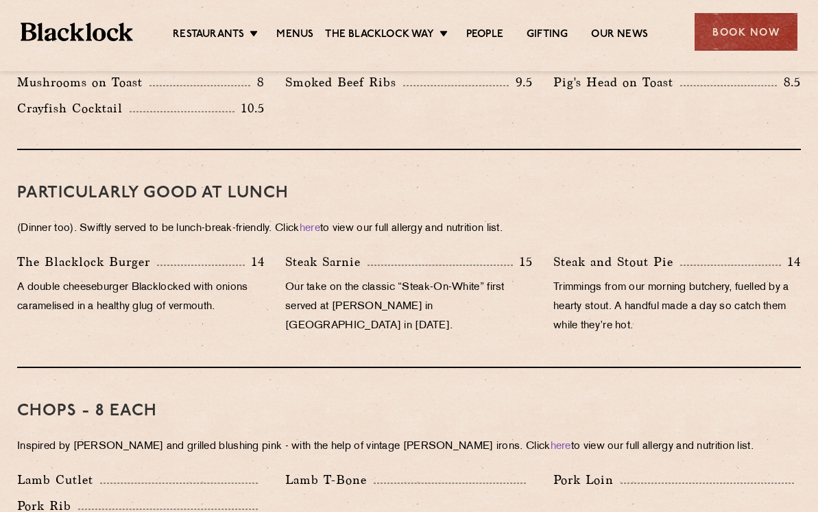 Image resolution: width=818 pixels, height=512 pixels. What do you see at coordinates (789, 82) in the screenshot?
I see `p: 8.5` at bounding box center [789, 82].